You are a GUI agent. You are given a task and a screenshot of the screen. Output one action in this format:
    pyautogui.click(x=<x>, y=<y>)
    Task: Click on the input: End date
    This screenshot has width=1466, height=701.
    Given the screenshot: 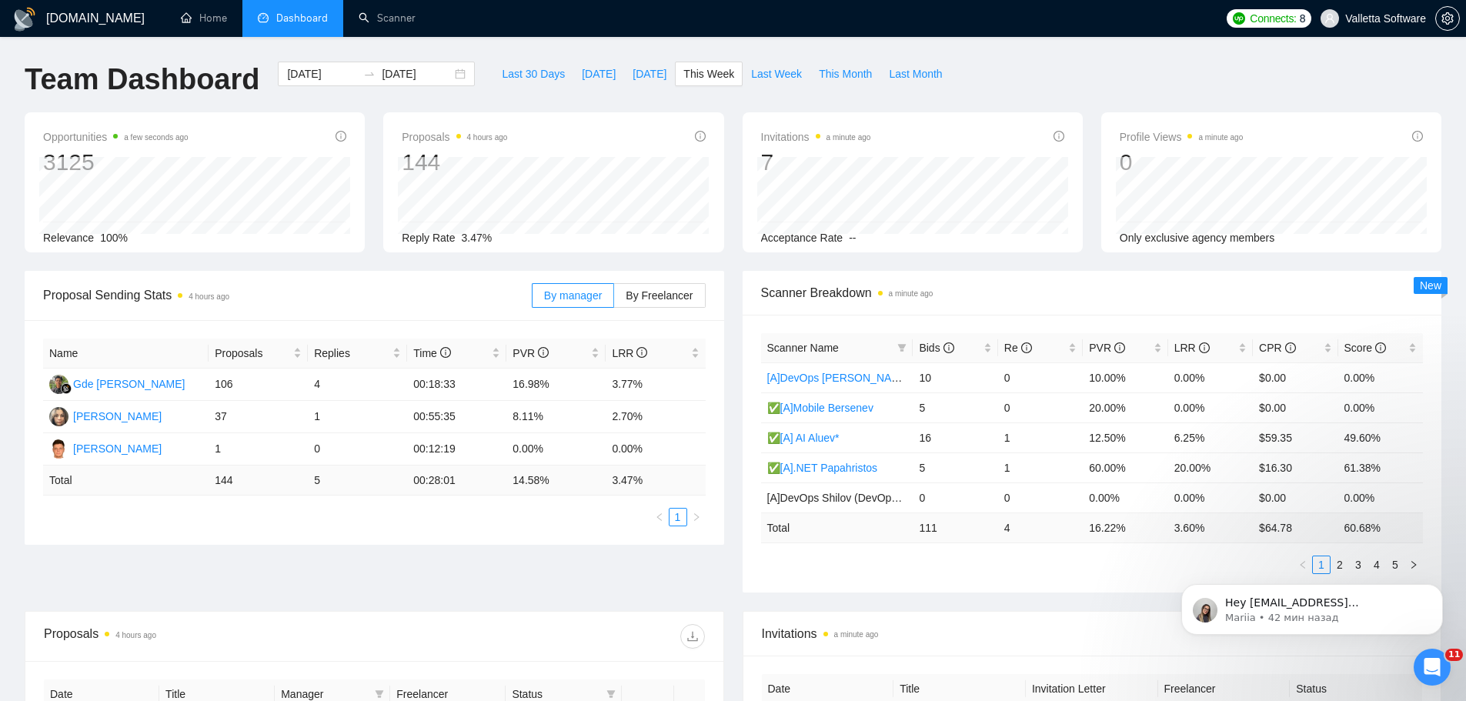 What is the action you would take?
    pyautogui.click(x=416, y=74)
    